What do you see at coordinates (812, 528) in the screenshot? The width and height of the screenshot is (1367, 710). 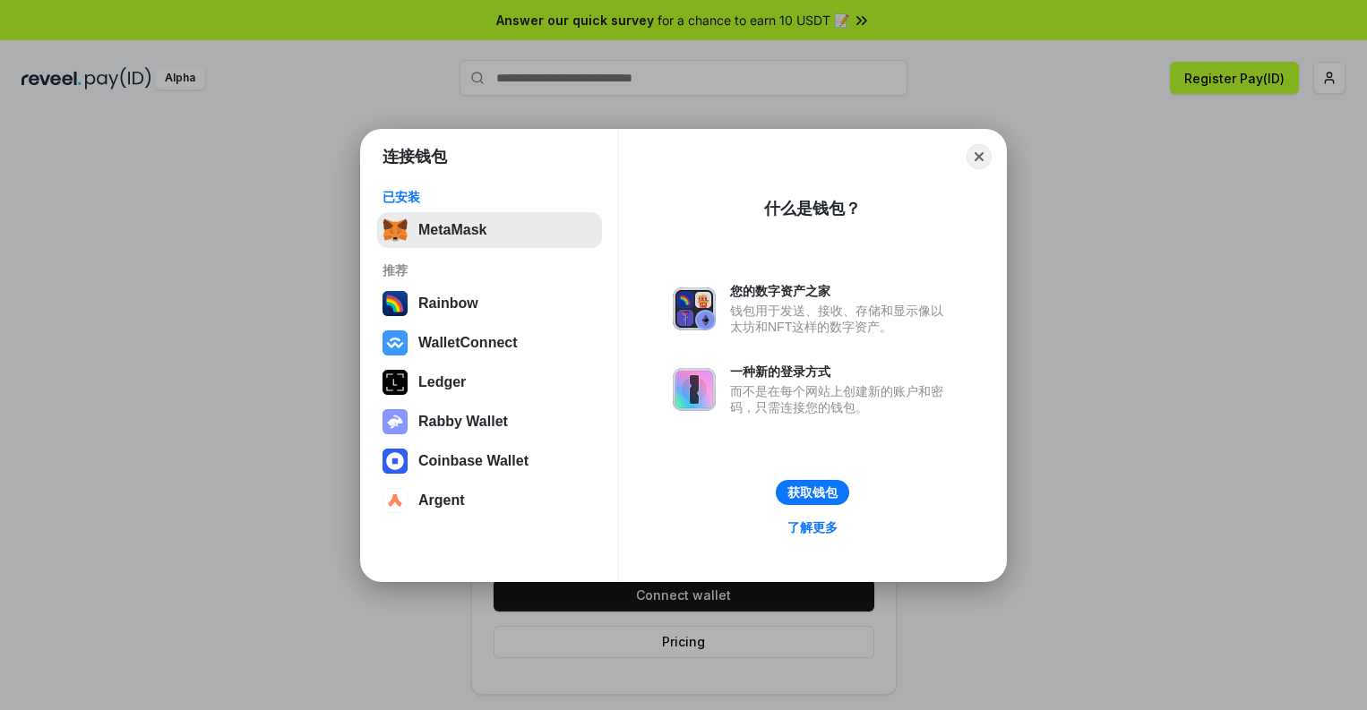 I see `a: 了解更多` at bounding box center [812, 528].